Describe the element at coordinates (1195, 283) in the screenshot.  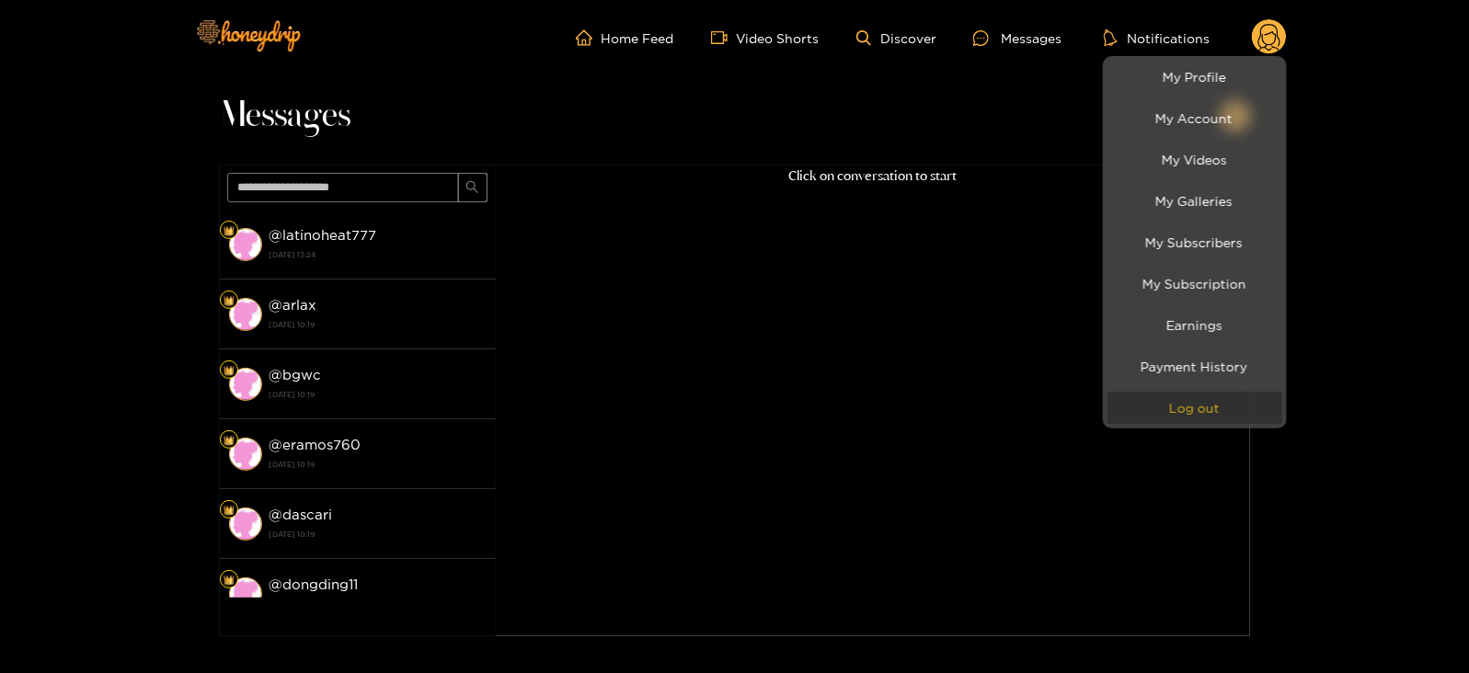
I see `a: My Subscription` at that location.